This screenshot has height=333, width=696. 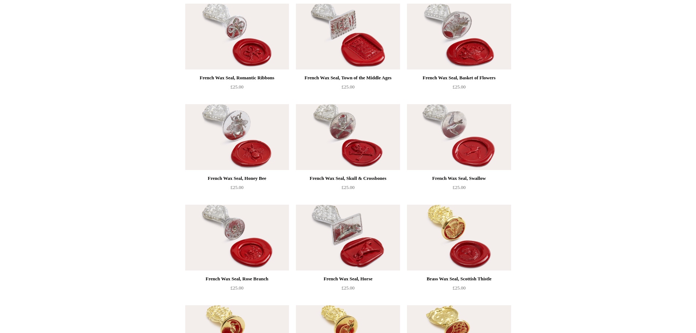 I want to click on div: French Wax Seal, Basket of Flowers, so click(x=459, y=78).